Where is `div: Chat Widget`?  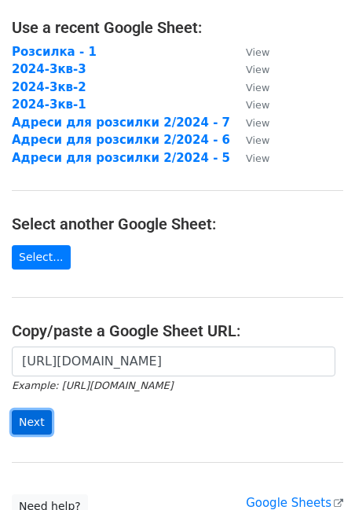
div: Chat Widget is located at coordinates (316, 472).